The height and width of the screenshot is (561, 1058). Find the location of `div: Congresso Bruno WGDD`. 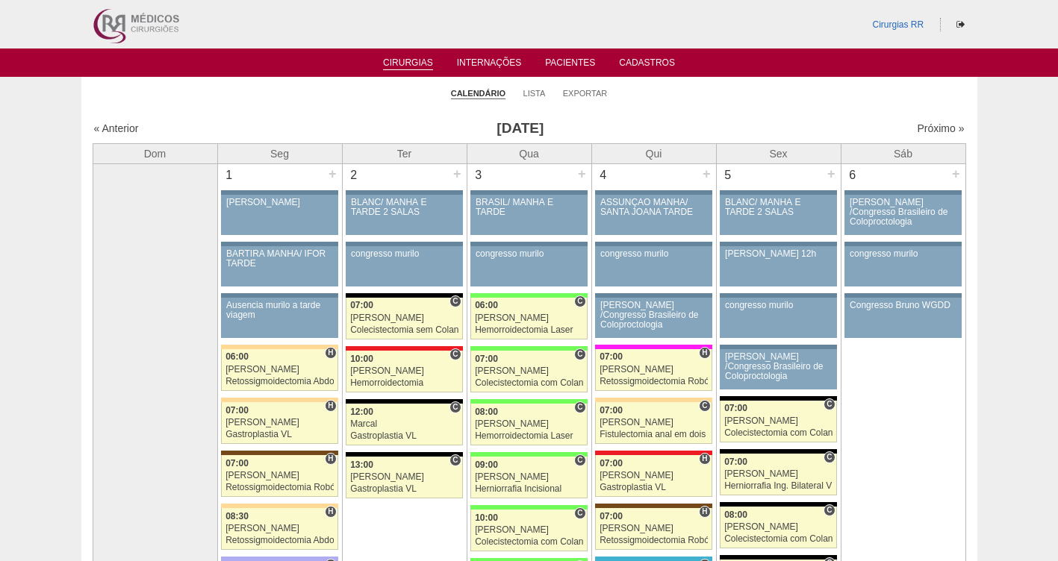

div: Congresso Bruno WGDD is located at coordinates (903, 305).